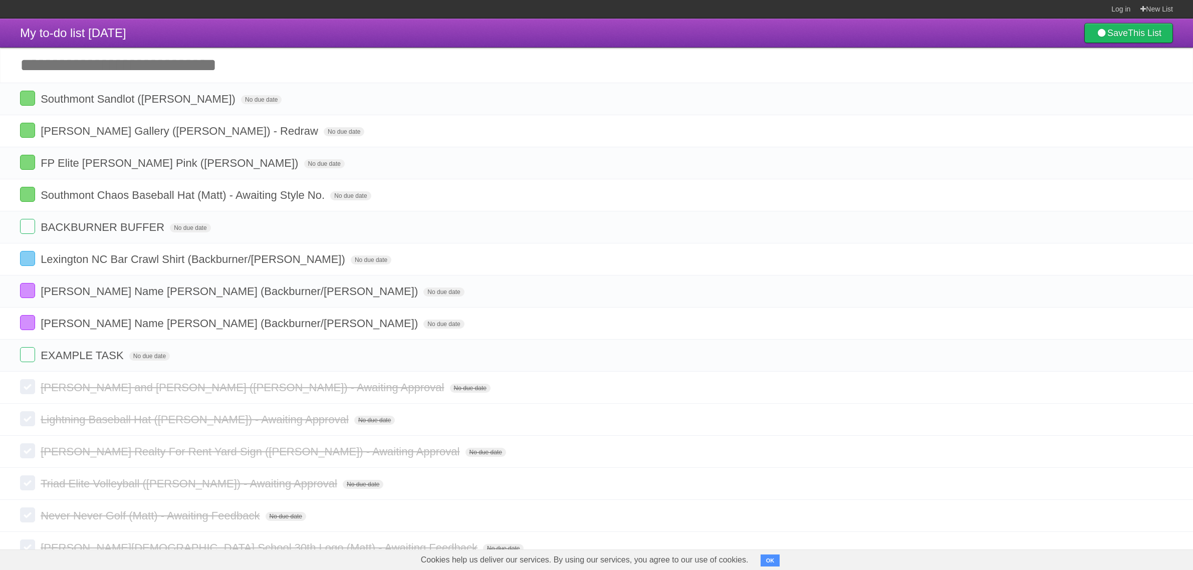 This screenshot has width=1193, height=570. I want to click on span: BACKBURNER BUFFER, so click(104, 227).